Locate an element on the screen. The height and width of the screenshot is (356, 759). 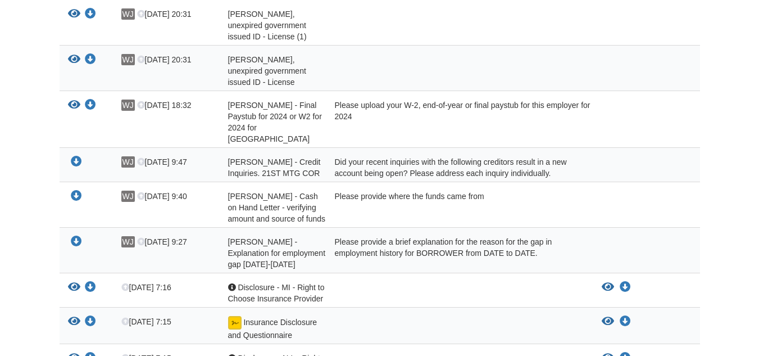
button: View William Jackson - Valid, unexpired government issued ID - License (1) is located at coordinates (74, 14).